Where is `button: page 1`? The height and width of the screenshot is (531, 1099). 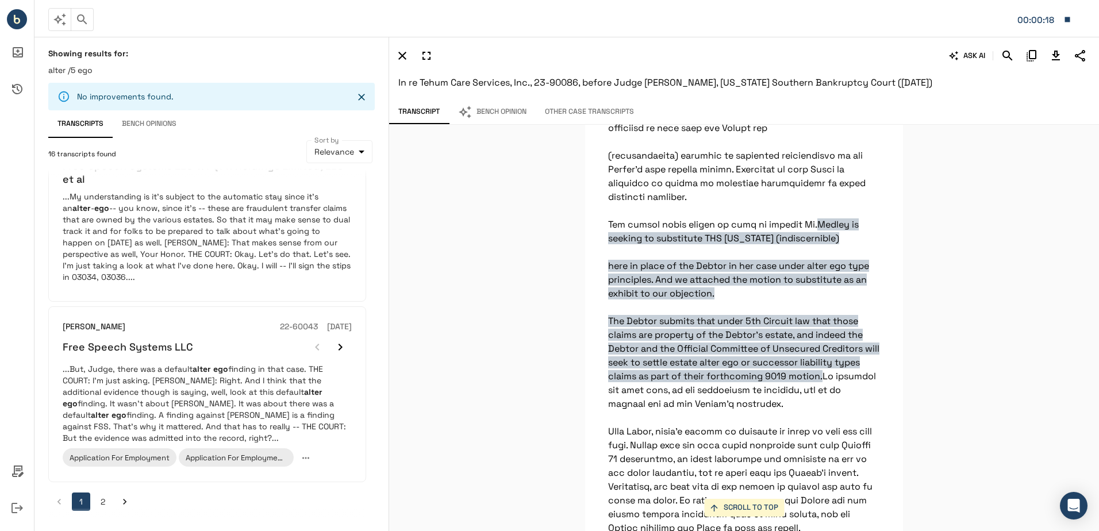
button: page 1 is located at coordinates (81, 502).